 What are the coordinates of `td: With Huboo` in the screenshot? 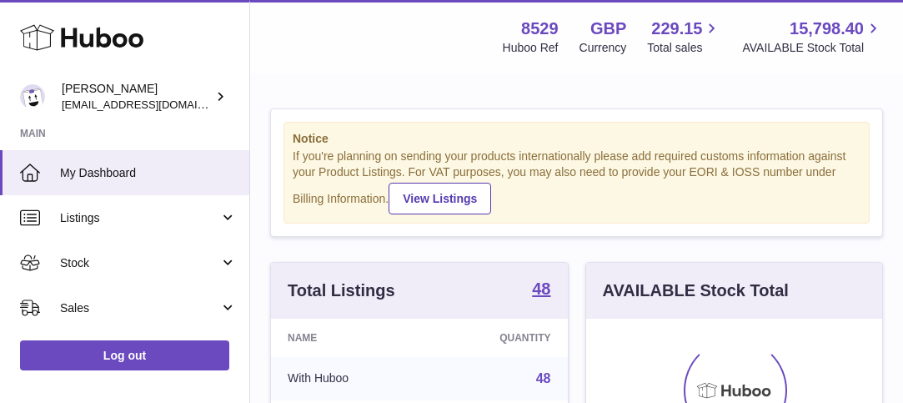 It's located at (363, 378).